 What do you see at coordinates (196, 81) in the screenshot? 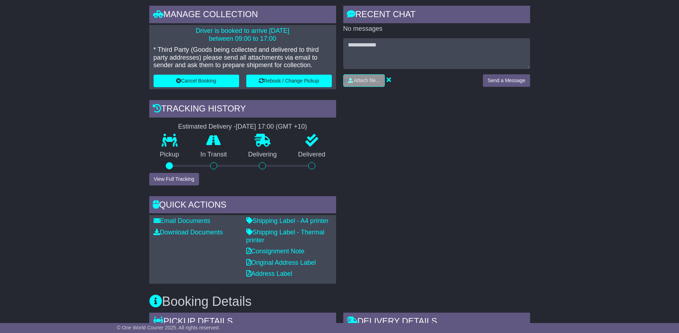
I see `button: Cancel Booking` at bounding box center [196, 81].